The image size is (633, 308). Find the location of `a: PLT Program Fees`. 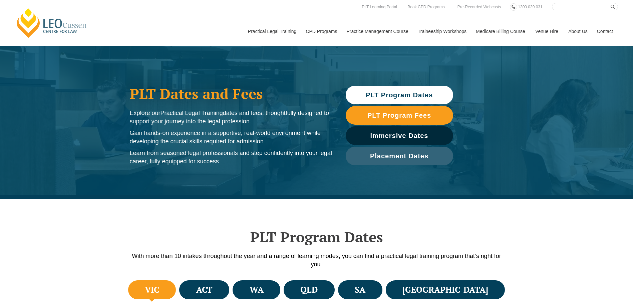

a: PLT Program Fees is located at coordinates (400, 115).